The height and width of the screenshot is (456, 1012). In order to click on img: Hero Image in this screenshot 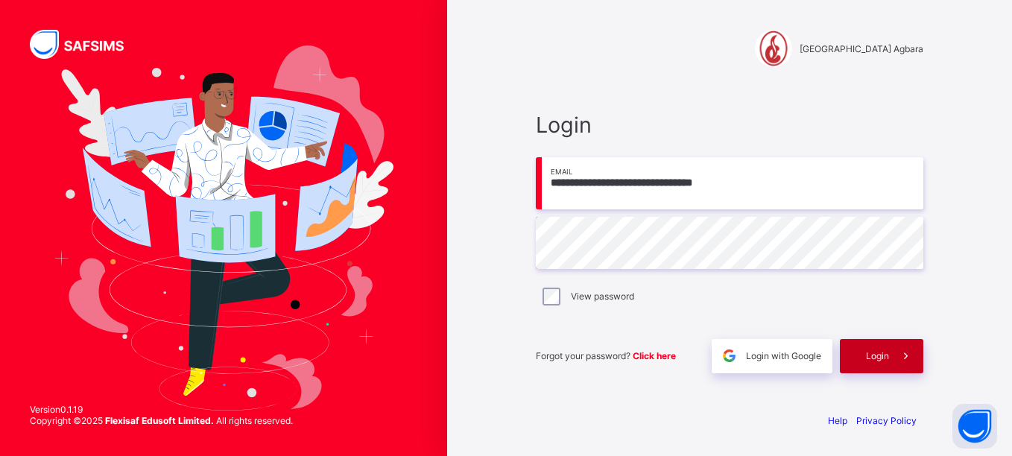, I will do `click(223, 228)`.